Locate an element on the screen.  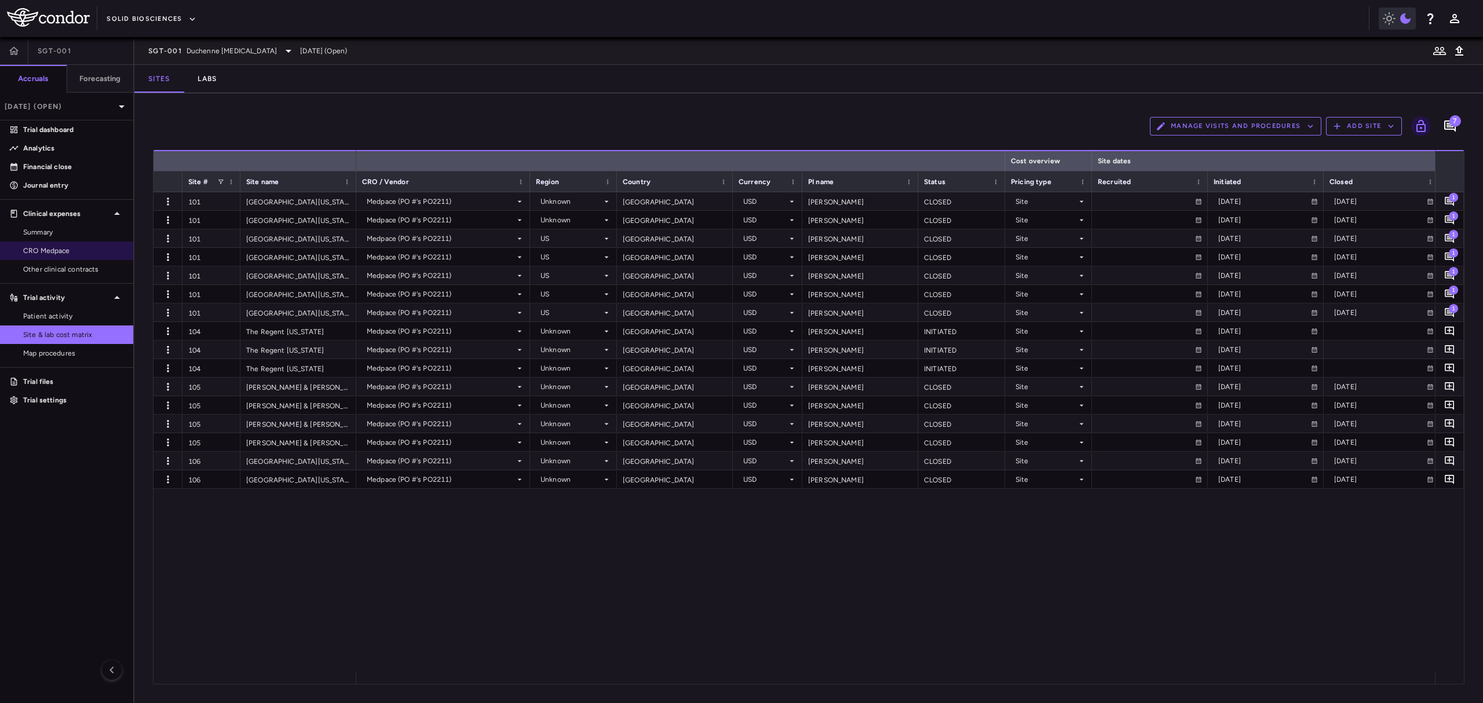
span: 7 is located at coordinates (1455, 121).